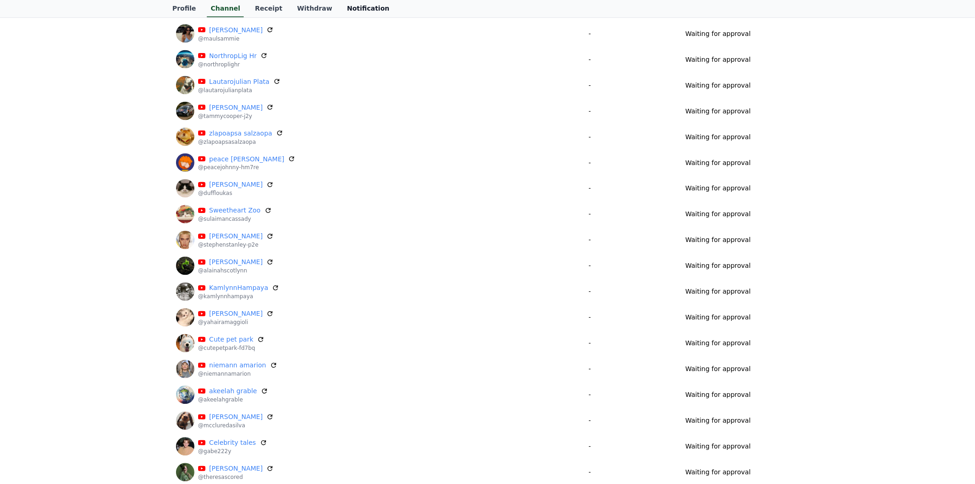 The width and height of the screenshot is (975, 484). Describe the element at coordinates (236, 193) in the screenshot. I see `p: @duffloukas` at that location.